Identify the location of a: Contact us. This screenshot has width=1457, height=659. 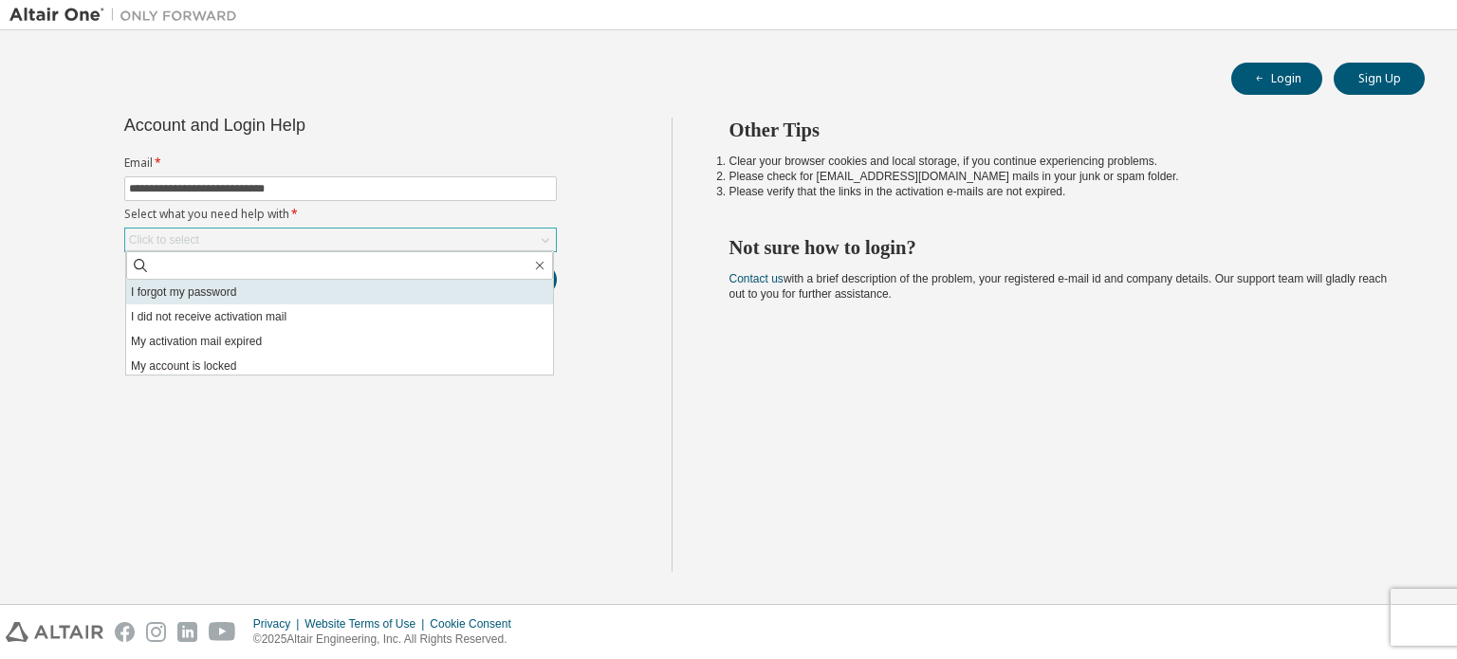
(756, 279).